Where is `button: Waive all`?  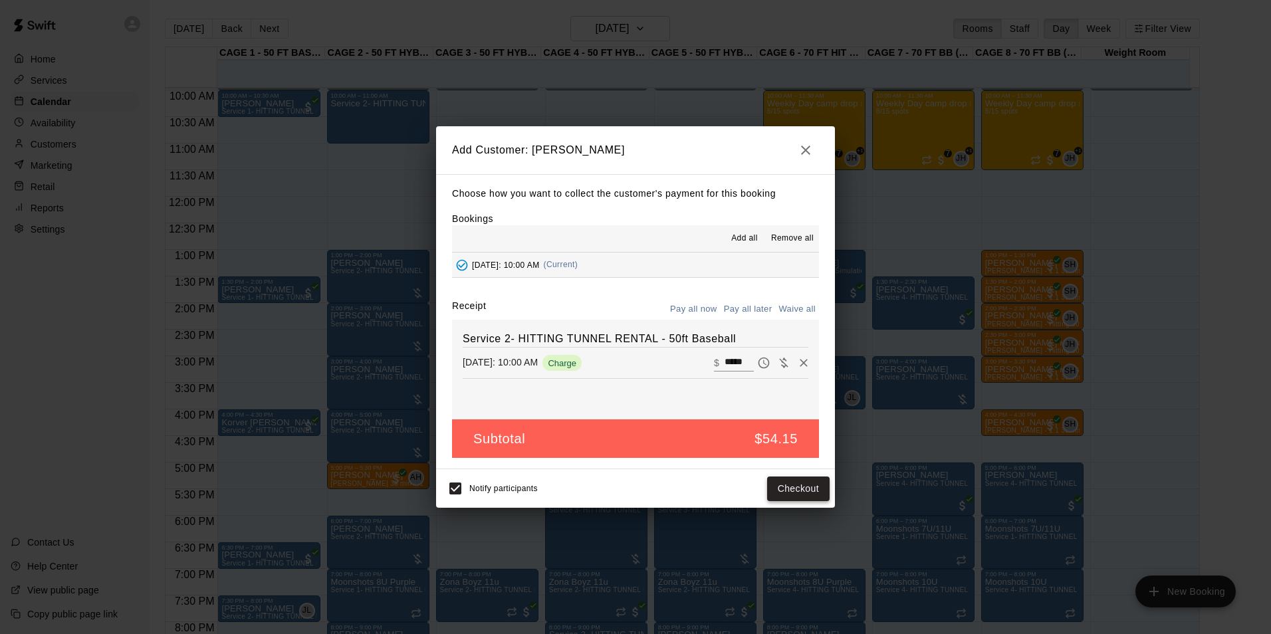
button: Waive all is located at coordinates (797, 309).